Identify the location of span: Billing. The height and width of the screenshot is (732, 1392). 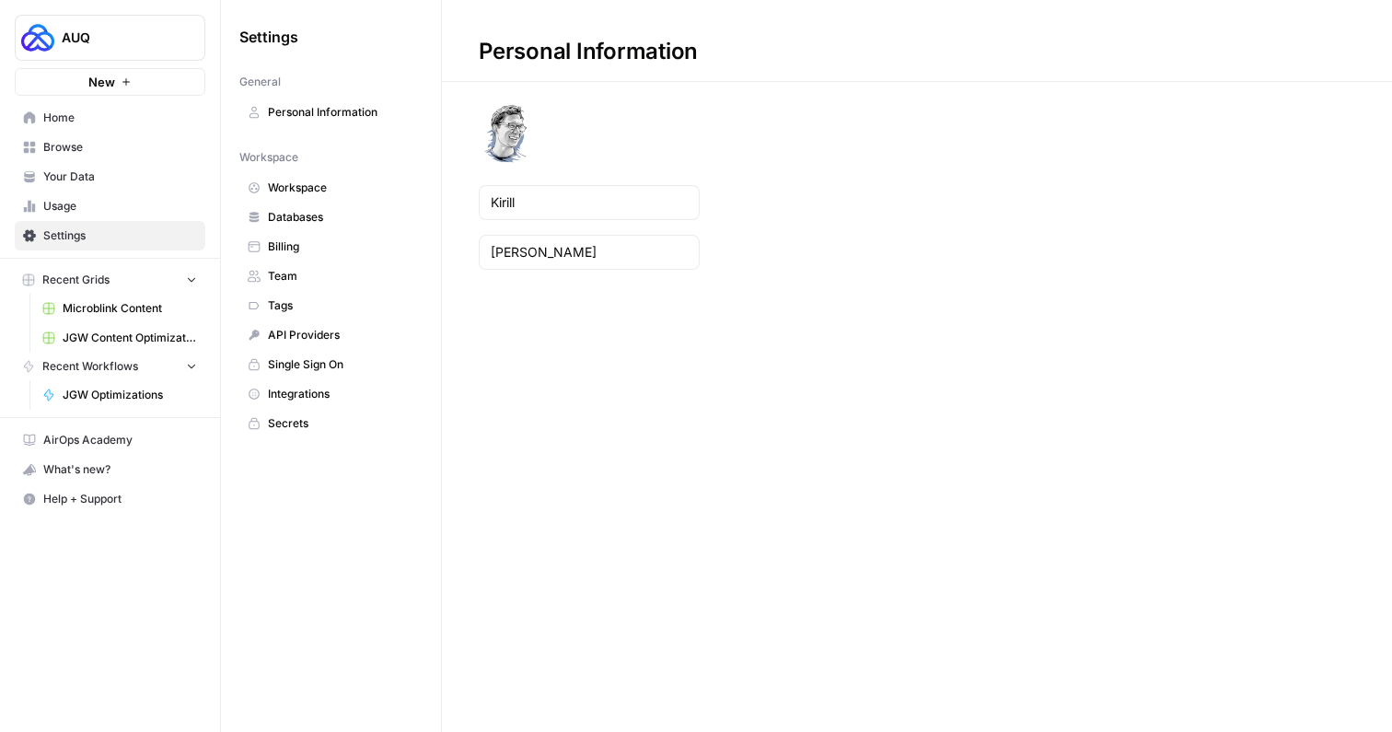
(341, 247).